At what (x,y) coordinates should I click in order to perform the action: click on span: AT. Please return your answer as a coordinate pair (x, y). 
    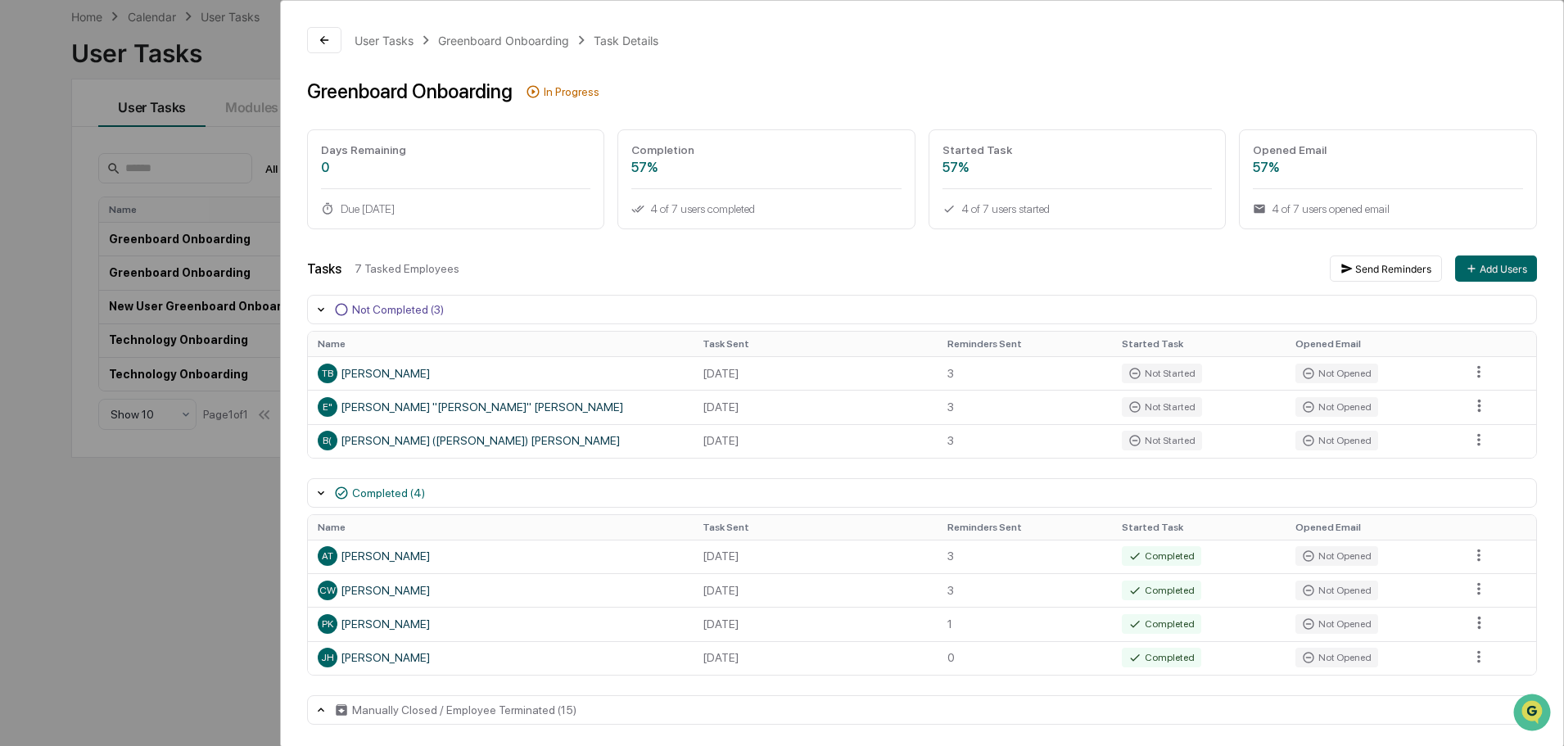
    Looking at the image, I should click on (327, 556).